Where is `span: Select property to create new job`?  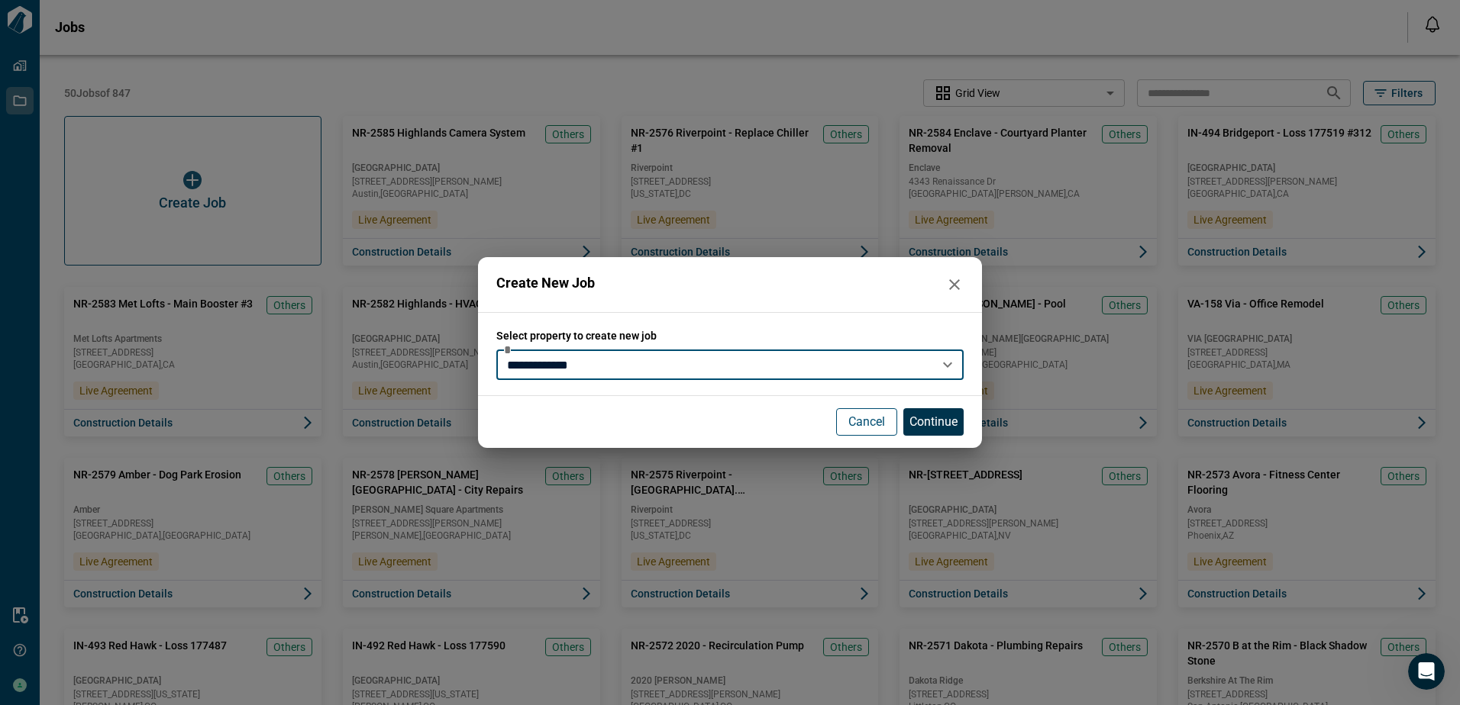
span: Select property to create new job is located at coordinates (730, 336).